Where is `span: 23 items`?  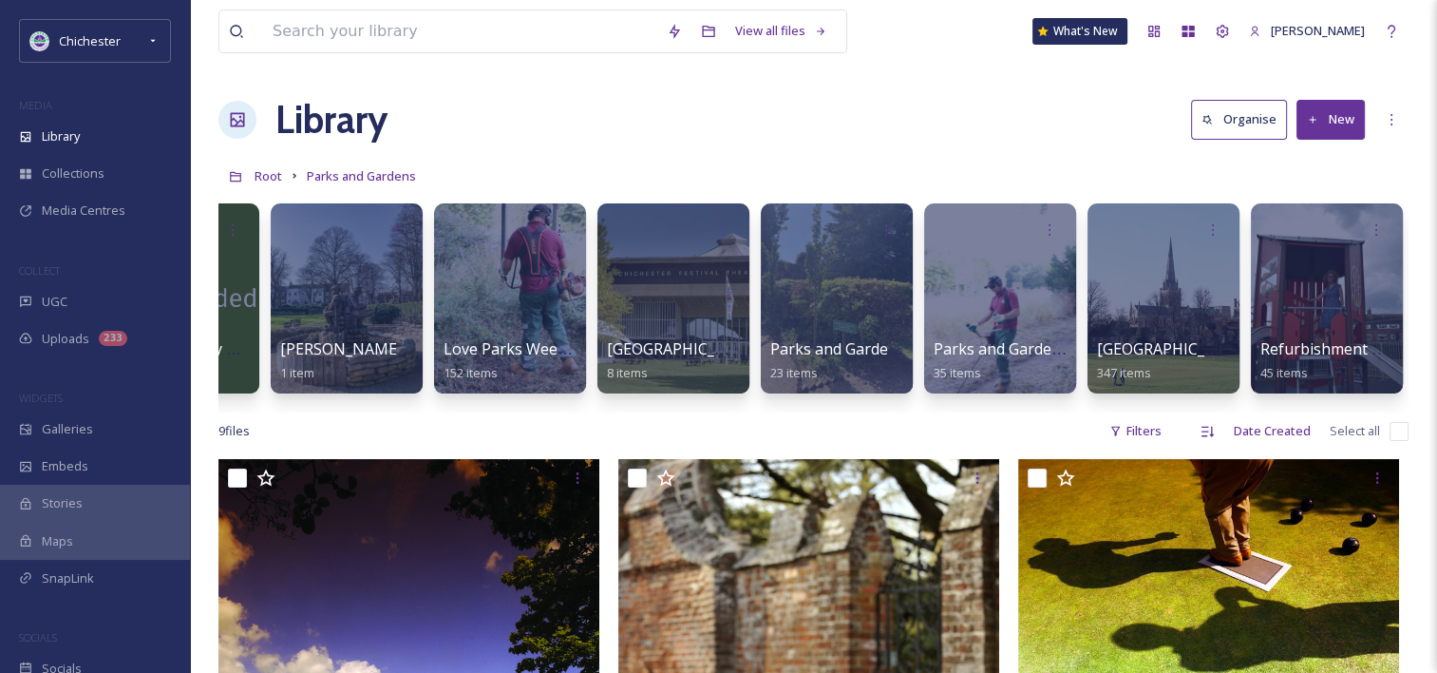 span: 23 items is located at coordinates (794, 372).